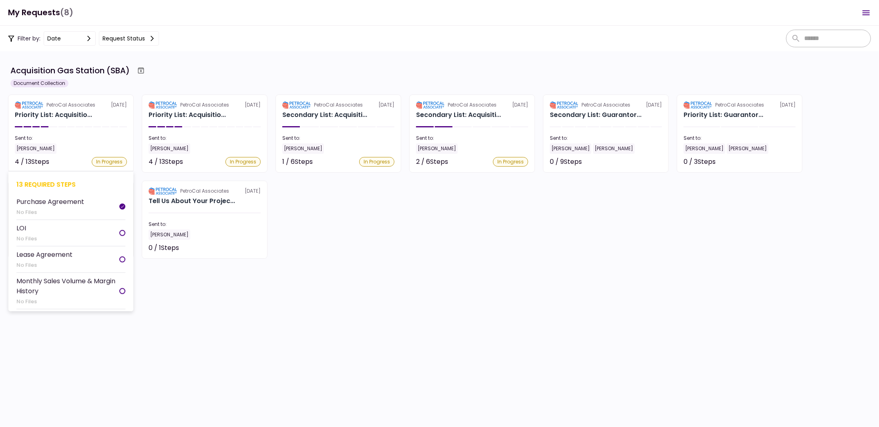 This screenshot has height=427, width=879. What do you see at coordinates (129, 38) in the screenshot?
I see `button: Request status` at bounding box center [129, 38].